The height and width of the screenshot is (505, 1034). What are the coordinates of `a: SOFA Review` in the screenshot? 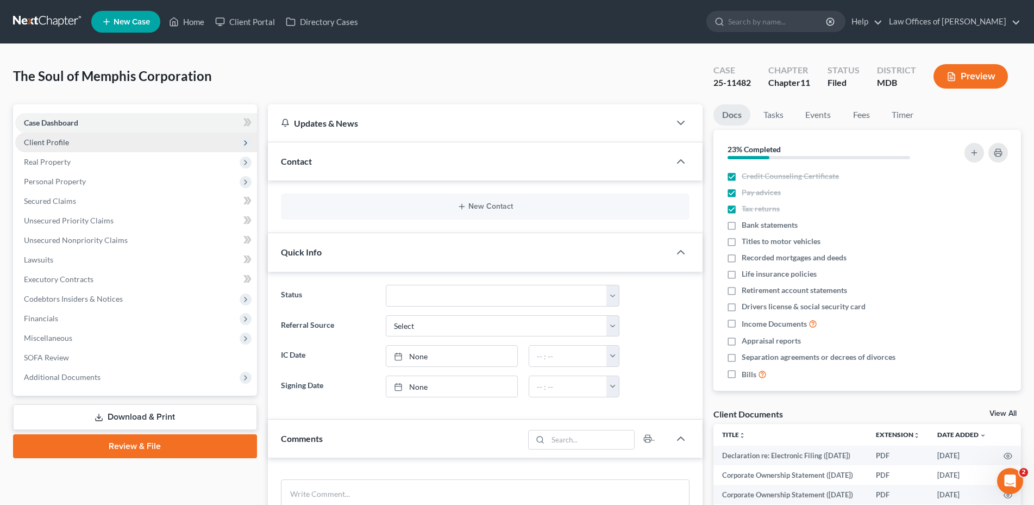 It's located at (136, 358).